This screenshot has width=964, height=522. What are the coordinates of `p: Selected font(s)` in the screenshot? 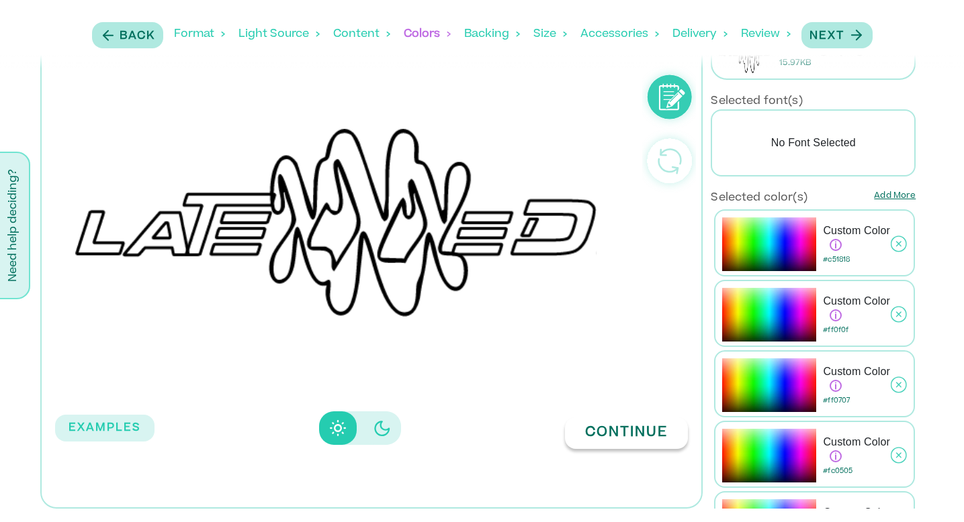 It's located at (756, 101).